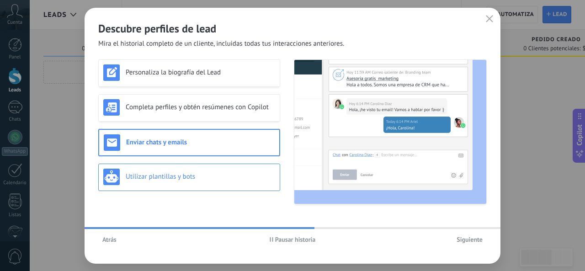  I want to click on button: Pausar historia, so click(292, 239).